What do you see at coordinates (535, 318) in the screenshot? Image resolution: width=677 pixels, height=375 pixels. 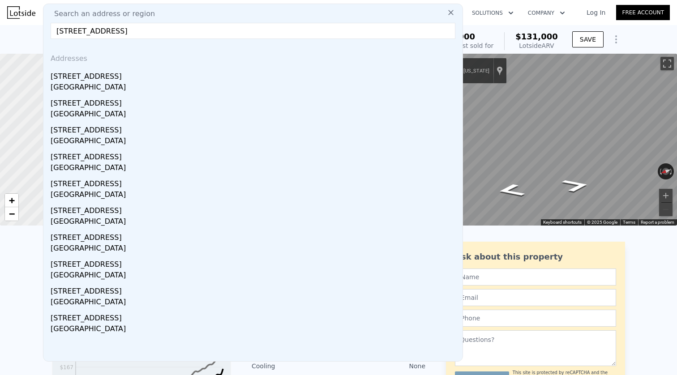 I see `input: Phone` at bounding box center [535, 318].